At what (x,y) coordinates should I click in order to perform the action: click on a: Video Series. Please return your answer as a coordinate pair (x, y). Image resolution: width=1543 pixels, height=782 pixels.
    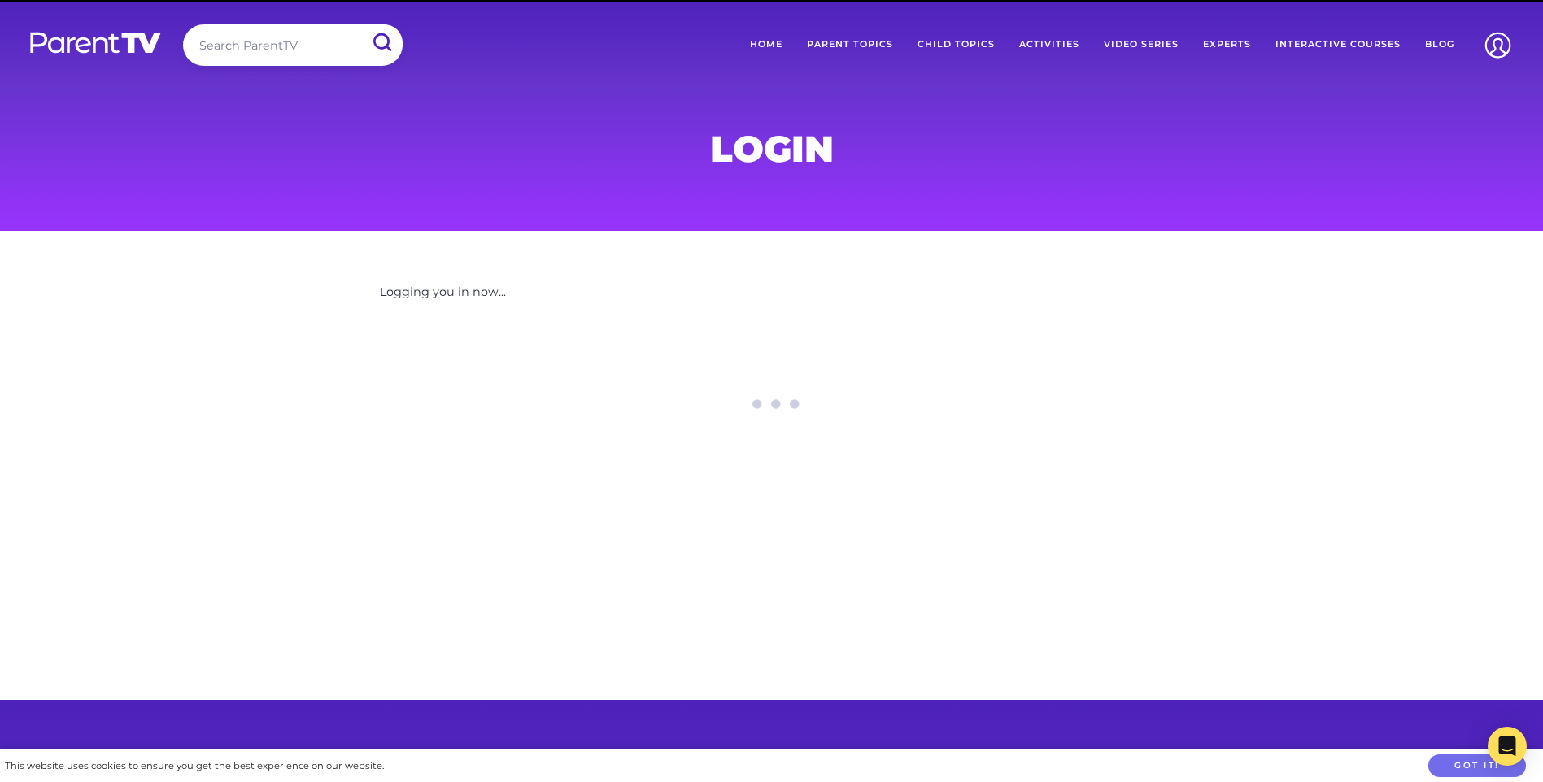
    Looking at the image, I should click on (1141, 45).